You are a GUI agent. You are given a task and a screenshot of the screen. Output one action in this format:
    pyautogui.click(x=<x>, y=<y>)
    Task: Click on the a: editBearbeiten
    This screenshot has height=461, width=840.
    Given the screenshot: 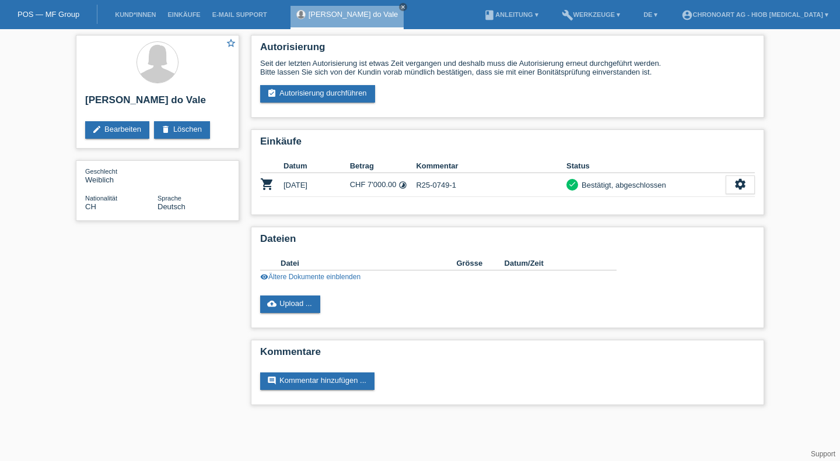 What is the action you would take?
    pyautogui.click(x=117, y=130)
    